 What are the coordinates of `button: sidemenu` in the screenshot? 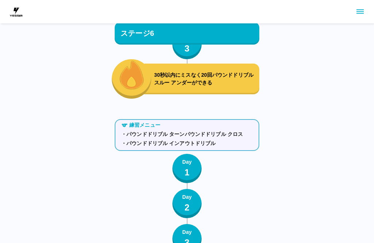 It's located at (360, 12).